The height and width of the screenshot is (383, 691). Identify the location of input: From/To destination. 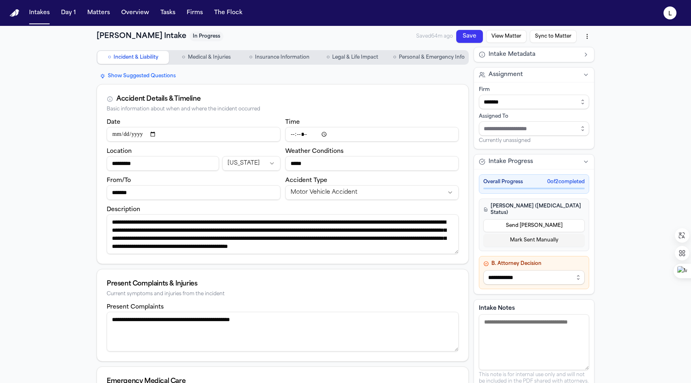
(194, 192).